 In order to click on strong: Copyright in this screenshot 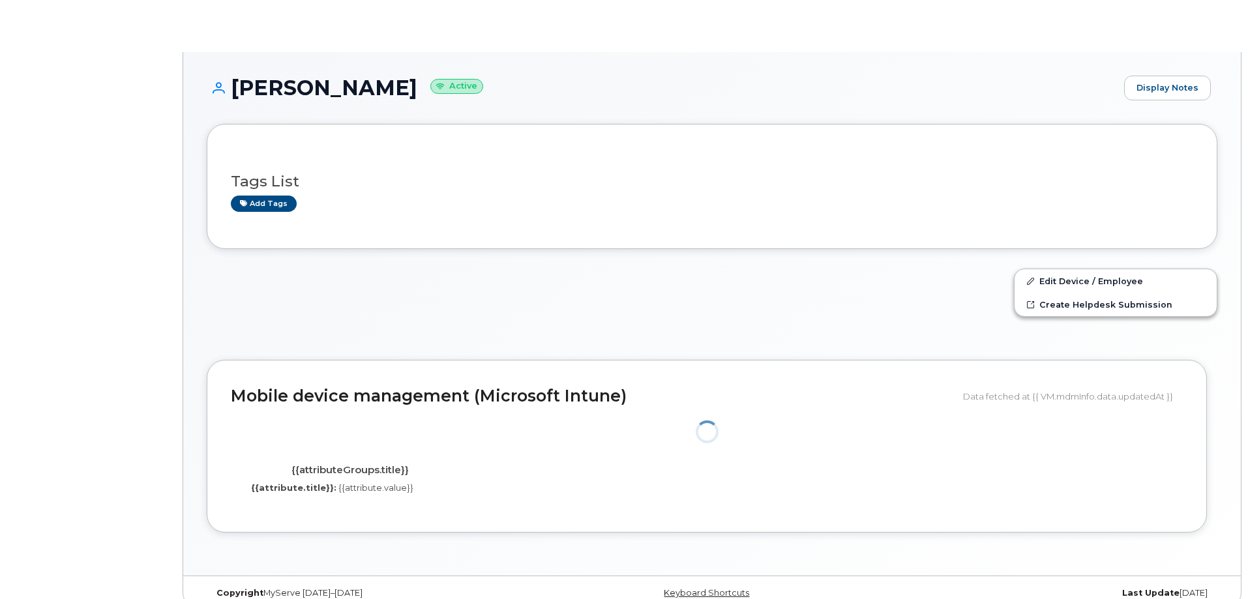, I will do `click(240, 593)`.